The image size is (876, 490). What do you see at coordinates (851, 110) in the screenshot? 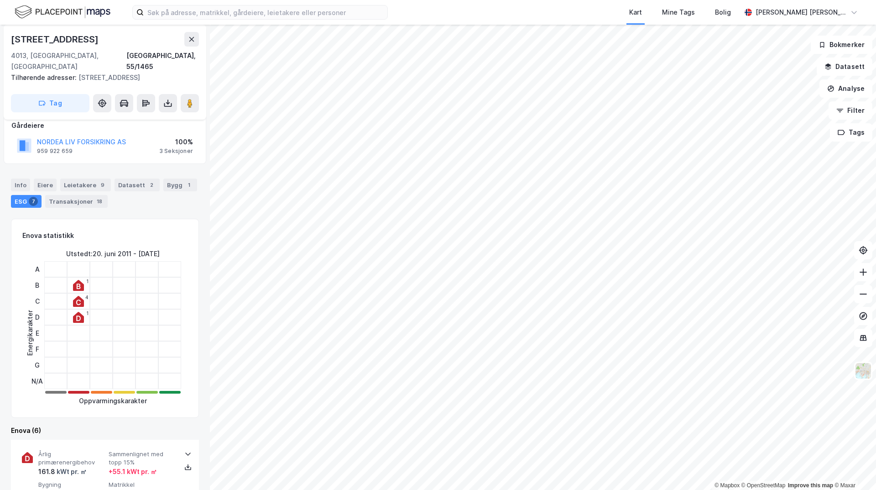
I see `button: Filter` at bounding box center [851, 110].